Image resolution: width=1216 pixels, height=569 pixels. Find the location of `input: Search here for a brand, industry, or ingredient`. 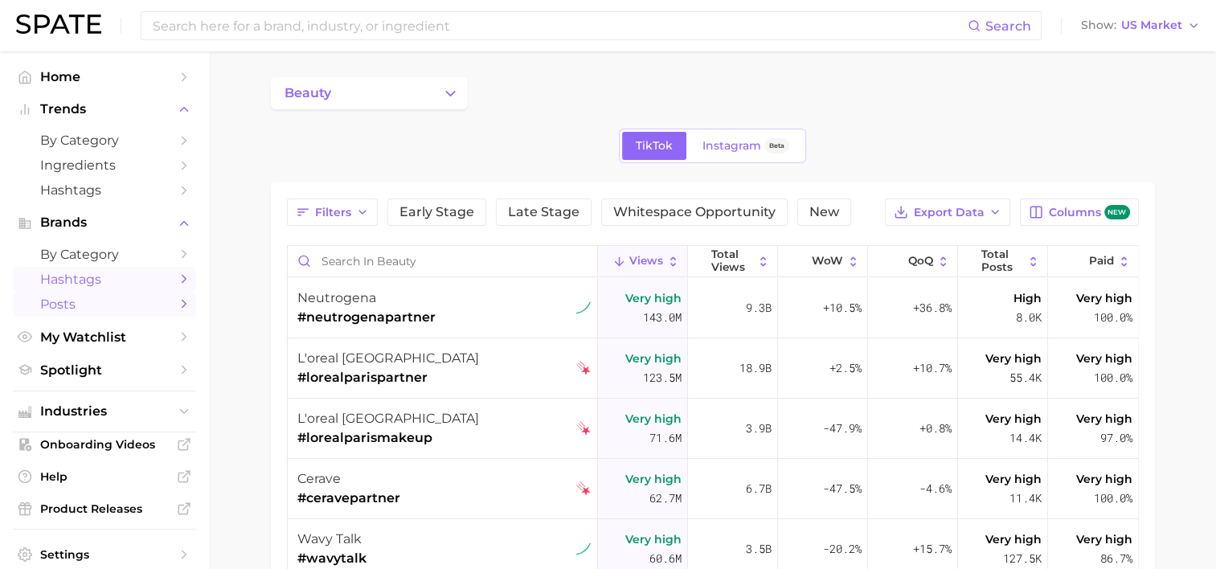

input: Search here for a brand, industry, or ingredient is located at coordinates (559, 26).